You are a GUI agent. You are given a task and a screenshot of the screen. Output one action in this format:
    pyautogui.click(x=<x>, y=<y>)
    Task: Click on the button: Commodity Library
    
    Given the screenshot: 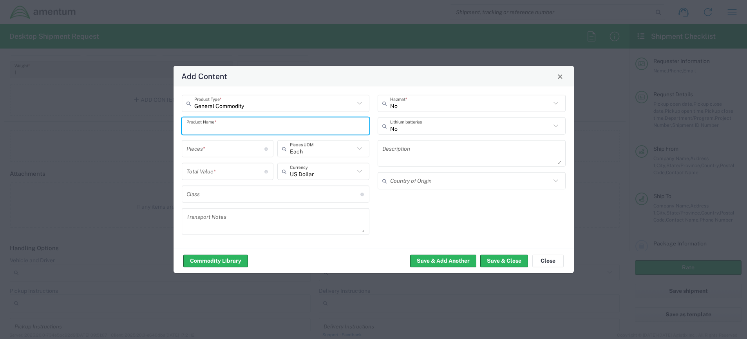 What is the action you would take?
    pyautogui.click(x=216, y=261)
    